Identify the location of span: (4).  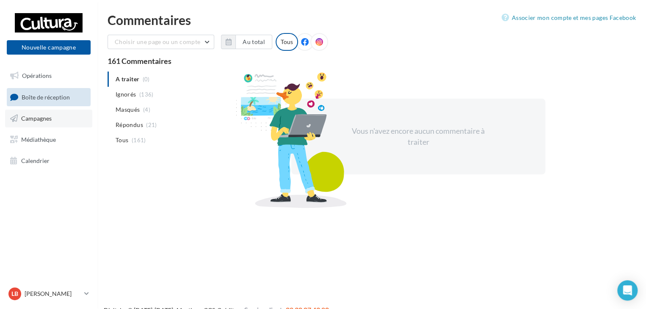
(146, 110).